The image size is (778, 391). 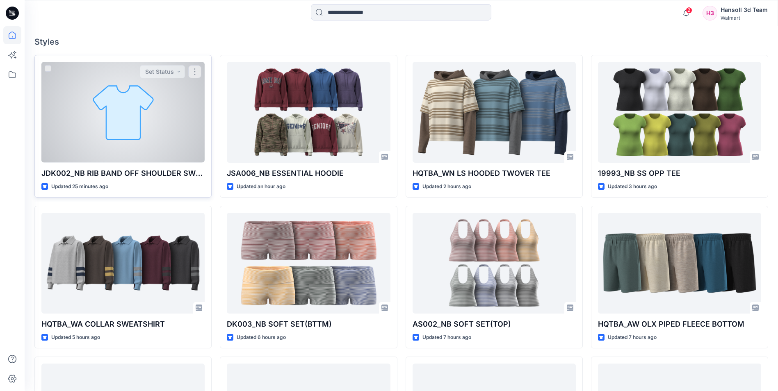 I want to click on p: Updated an hour ago, so click(x=261, y=187).